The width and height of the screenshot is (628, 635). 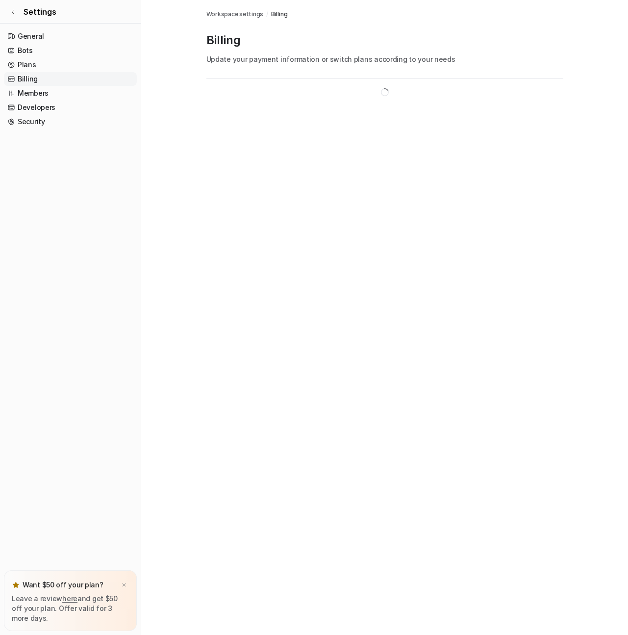 I want to click on p: Leave a review and get $50 off your plan. Offer valid for 3 more days., so click(x=70, y=608).